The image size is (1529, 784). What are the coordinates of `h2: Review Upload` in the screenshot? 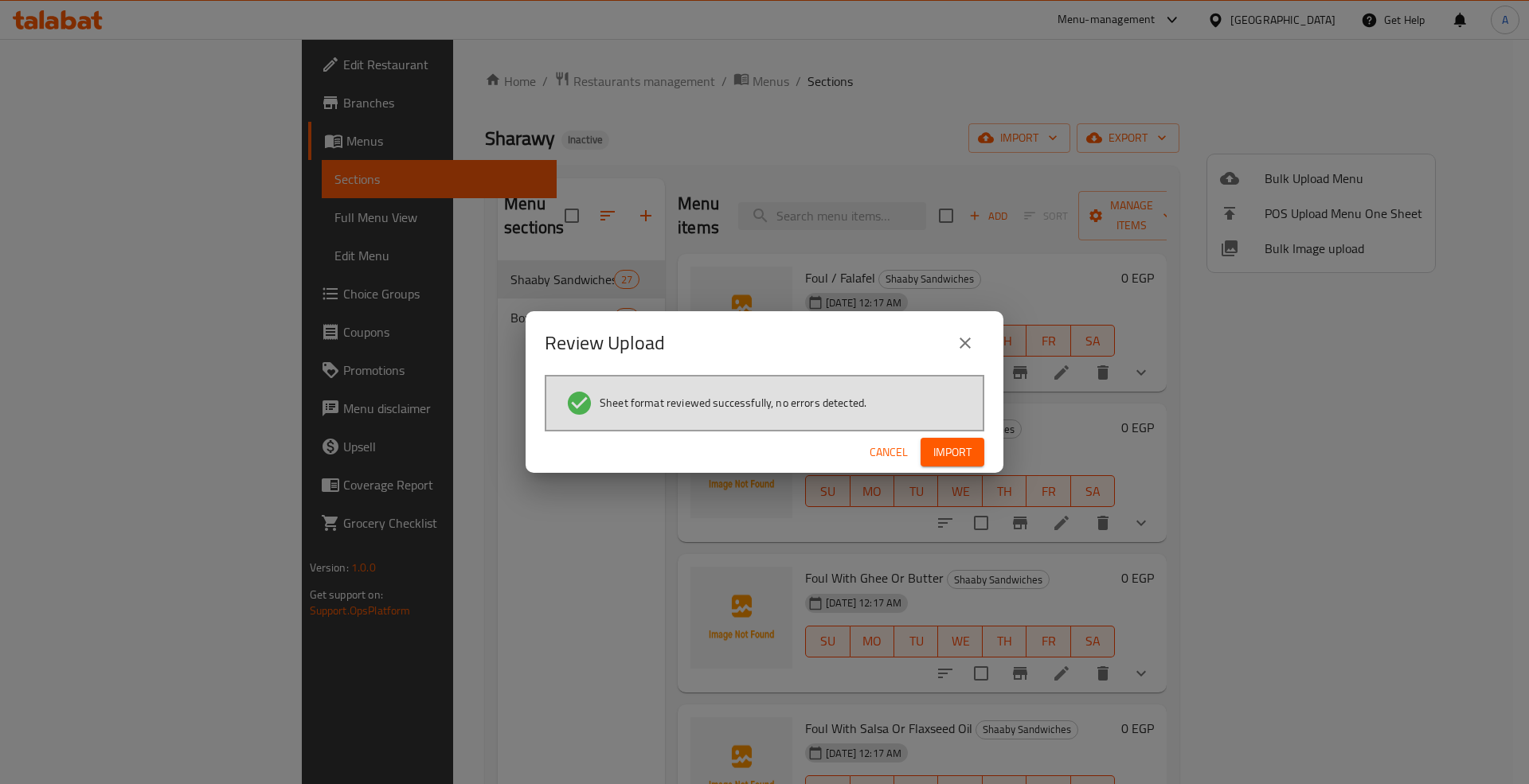 It's located at (605, 343).